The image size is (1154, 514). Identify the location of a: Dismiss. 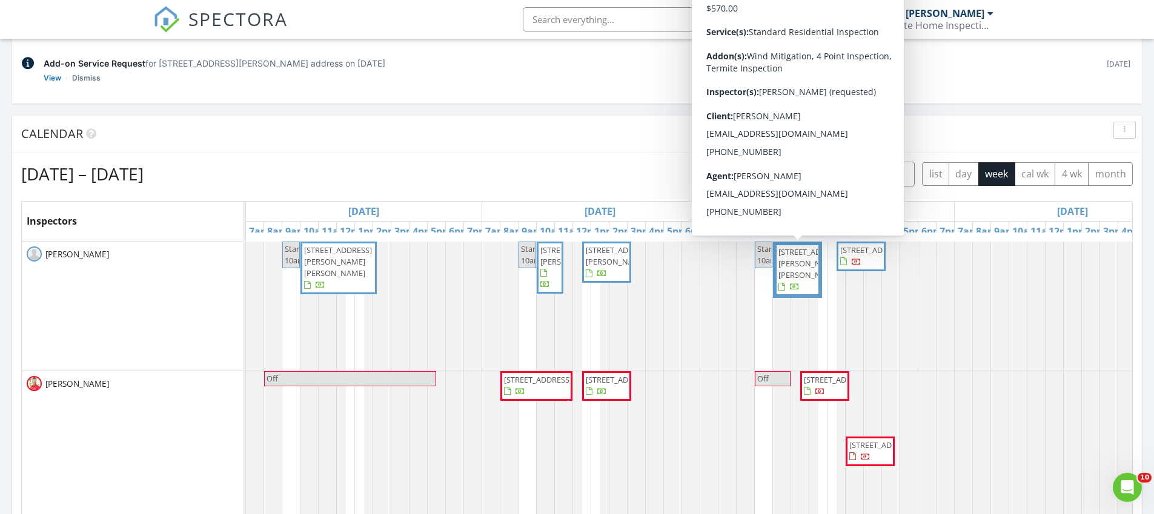
(86, 78).